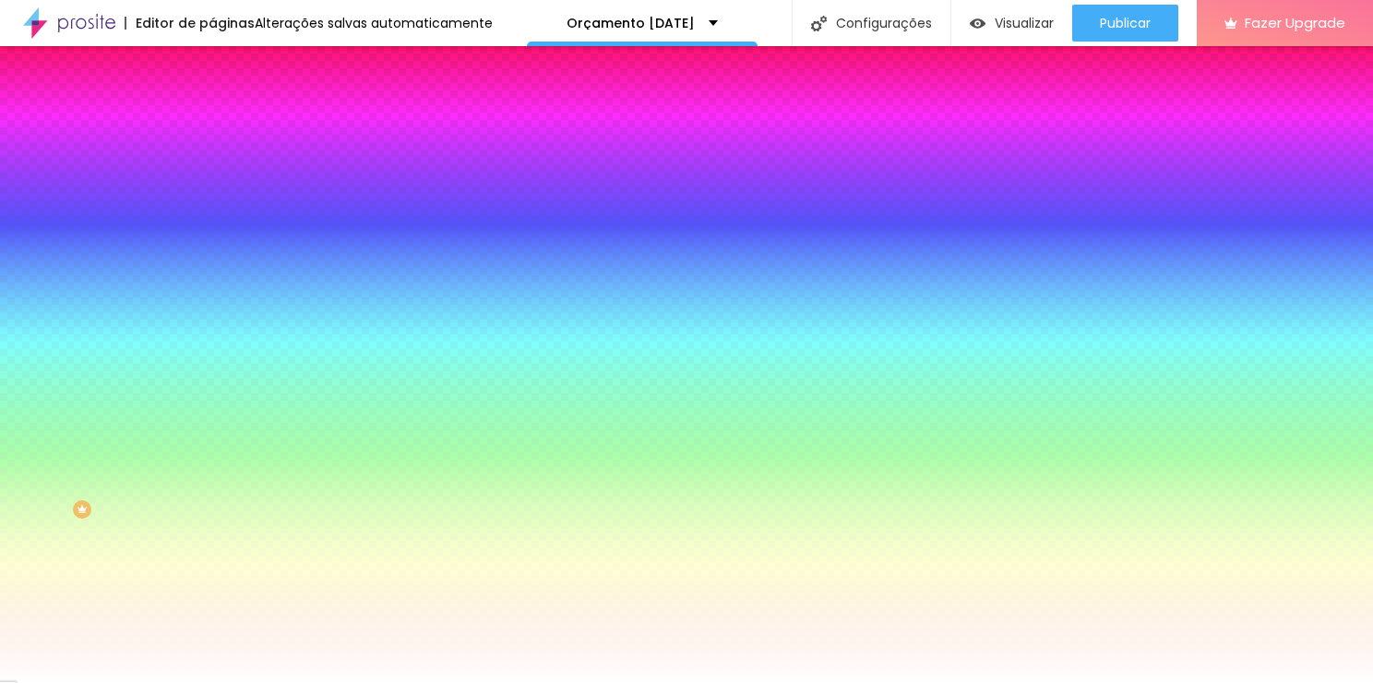 Image resolution: width=1373 pixels, height=683 pixels. I want to click on div: Editor de páginas, so click(189, 23).